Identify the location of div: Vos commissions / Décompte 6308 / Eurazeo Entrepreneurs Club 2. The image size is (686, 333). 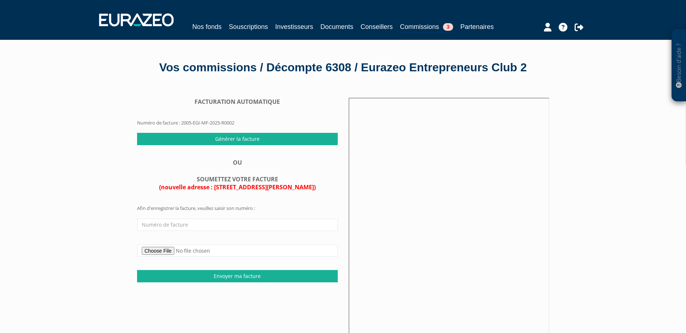
(343, 68).